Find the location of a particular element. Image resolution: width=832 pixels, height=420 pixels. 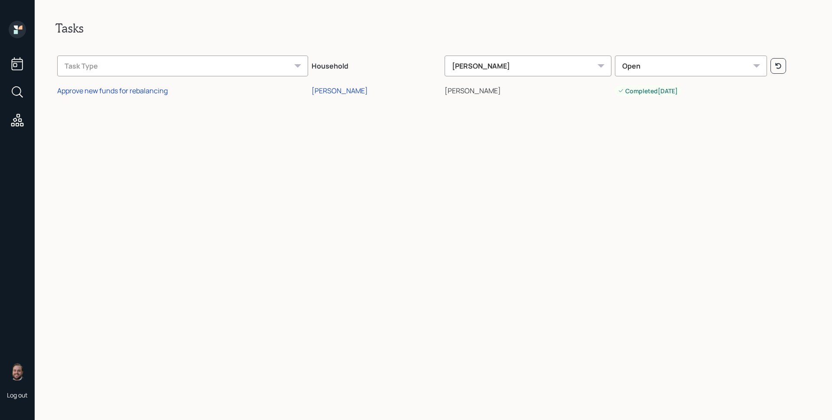

img: james-distasi-headshot.png is located at coordinates (17, 372).